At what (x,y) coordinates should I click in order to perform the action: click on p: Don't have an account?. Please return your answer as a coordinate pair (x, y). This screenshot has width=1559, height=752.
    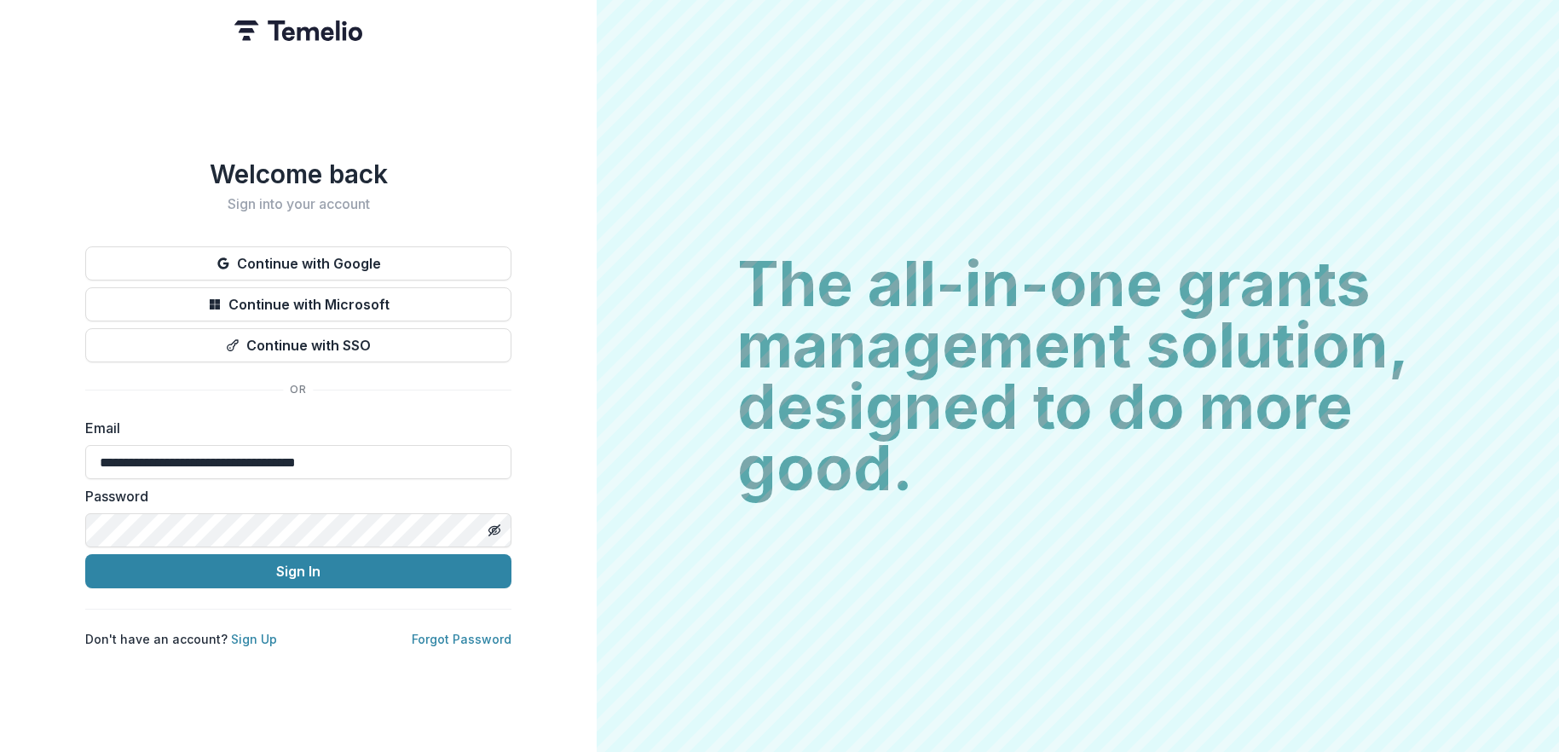
    Looking at the image, I should click on (181, 638).